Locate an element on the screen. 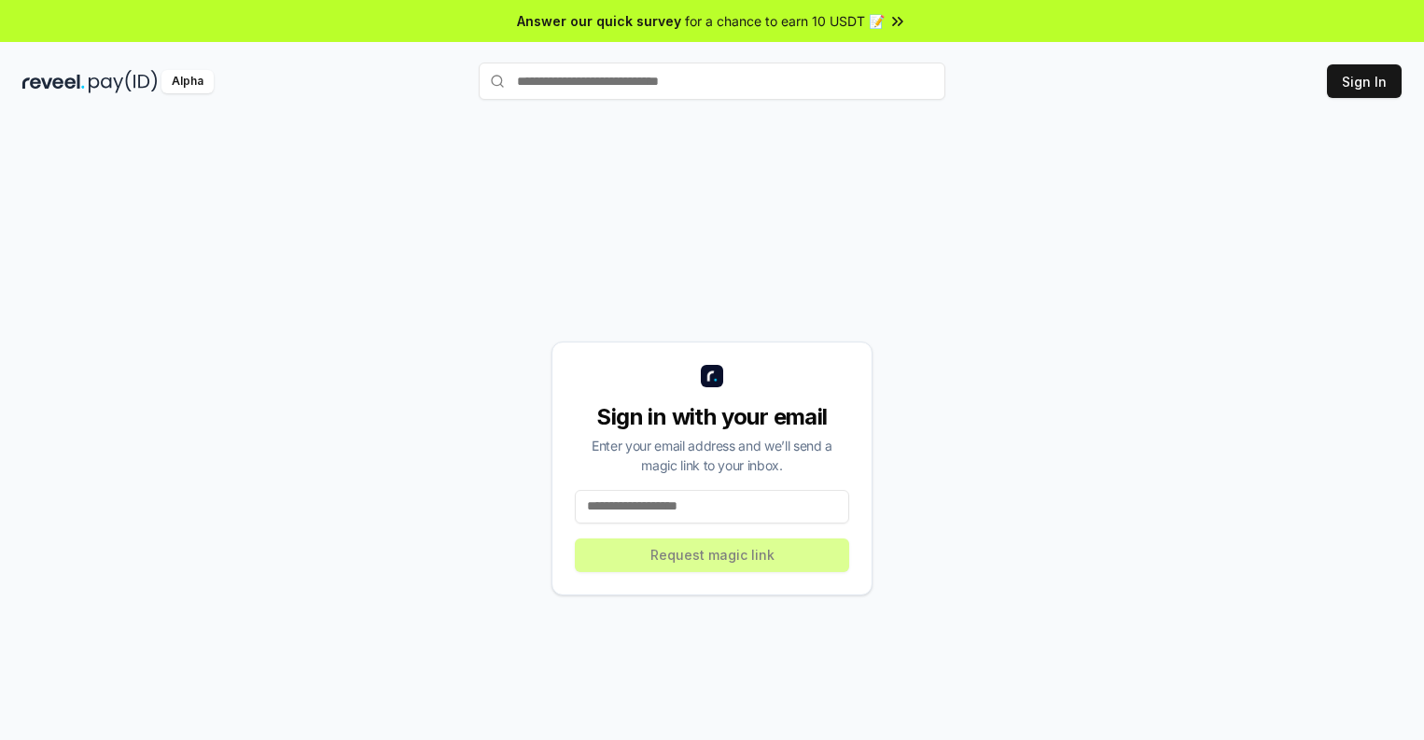  button: Sign In is located at coordinates (1364, 81).